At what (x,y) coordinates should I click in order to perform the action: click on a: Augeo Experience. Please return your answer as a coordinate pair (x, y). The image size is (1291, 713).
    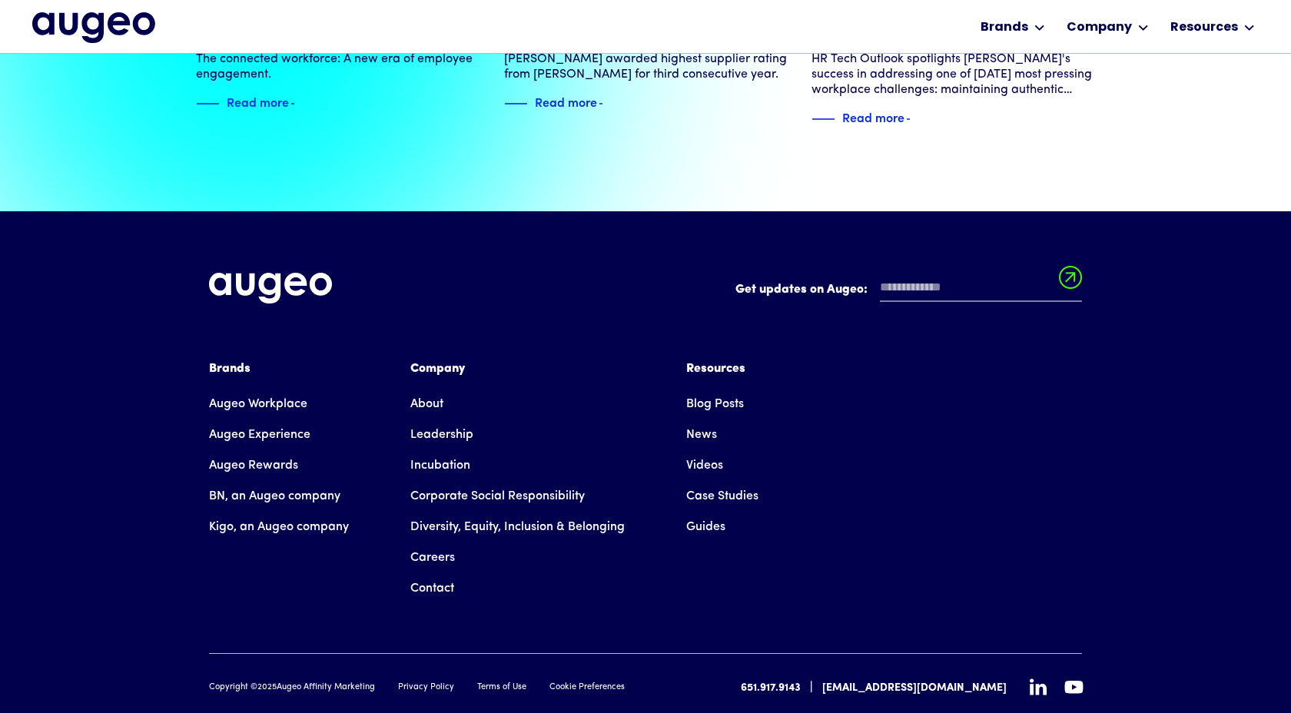
    Looking at the image, I should click on (260, 435).